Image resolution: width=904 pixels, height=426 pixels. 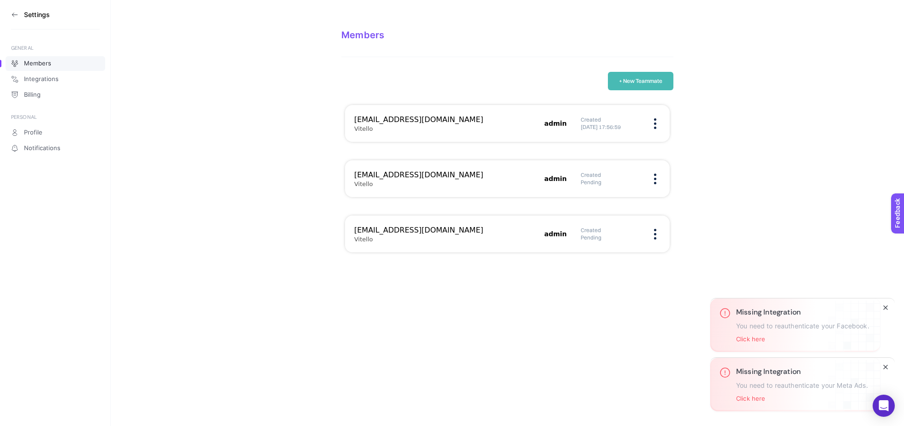 What do you see at coordinates (37, 64) in the screenshot?
I see `span: Members` at bounding box center [37, 64].